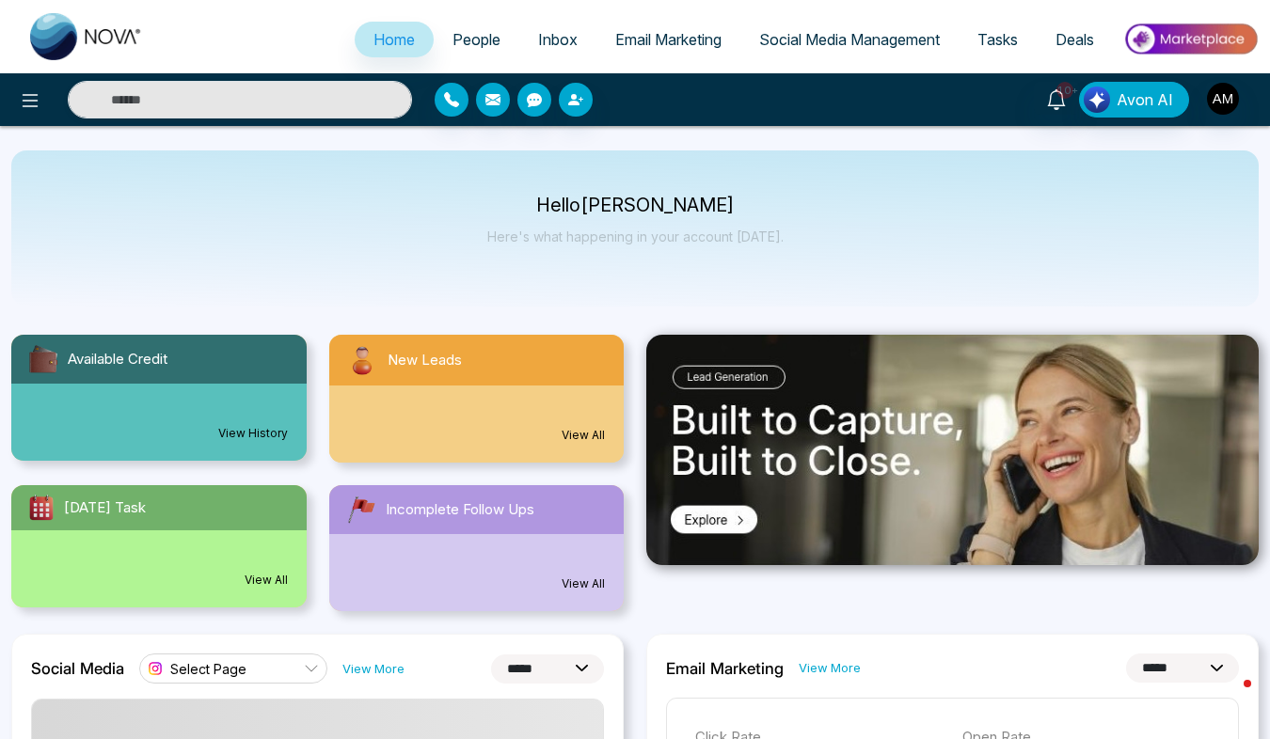  I want to click on button: Avon AI, so click(1133, 100).